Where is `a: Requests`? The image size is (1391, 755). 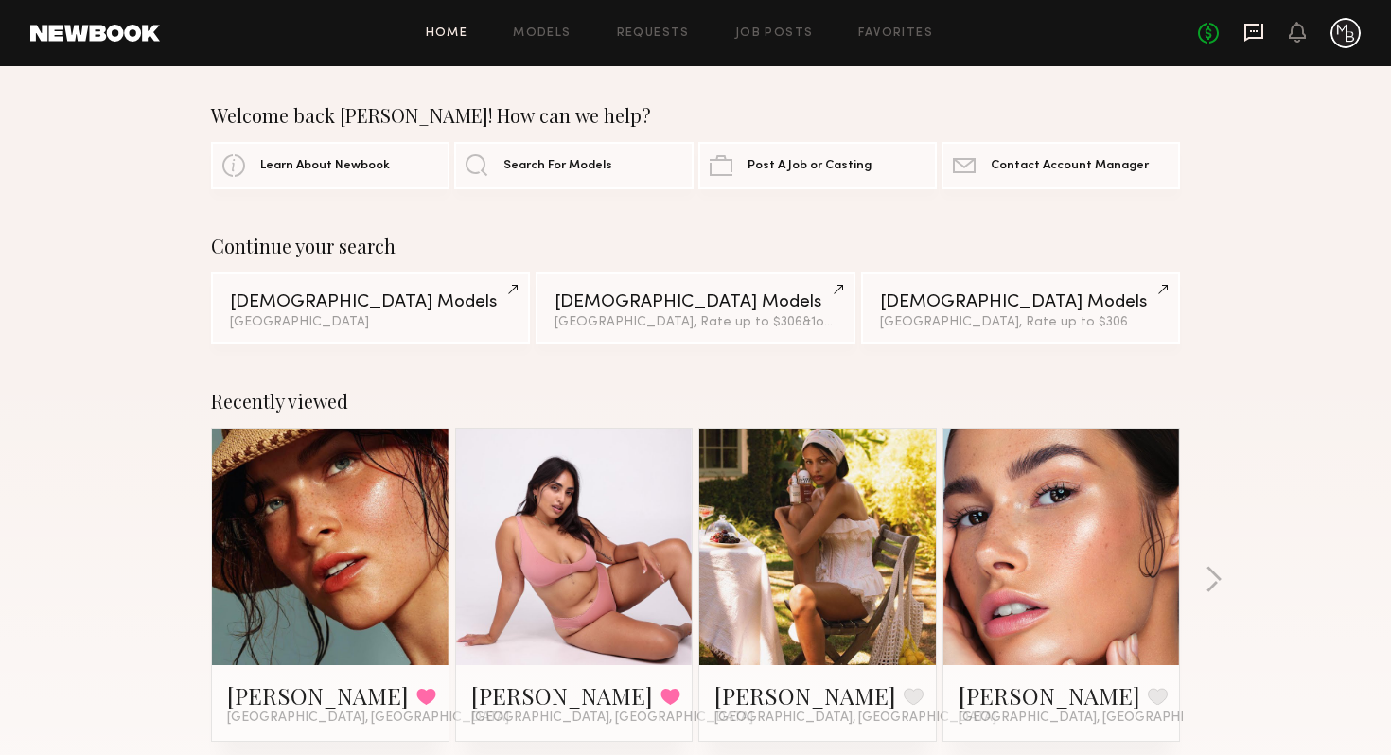 a: Requests is located at coordinates (653, 33).